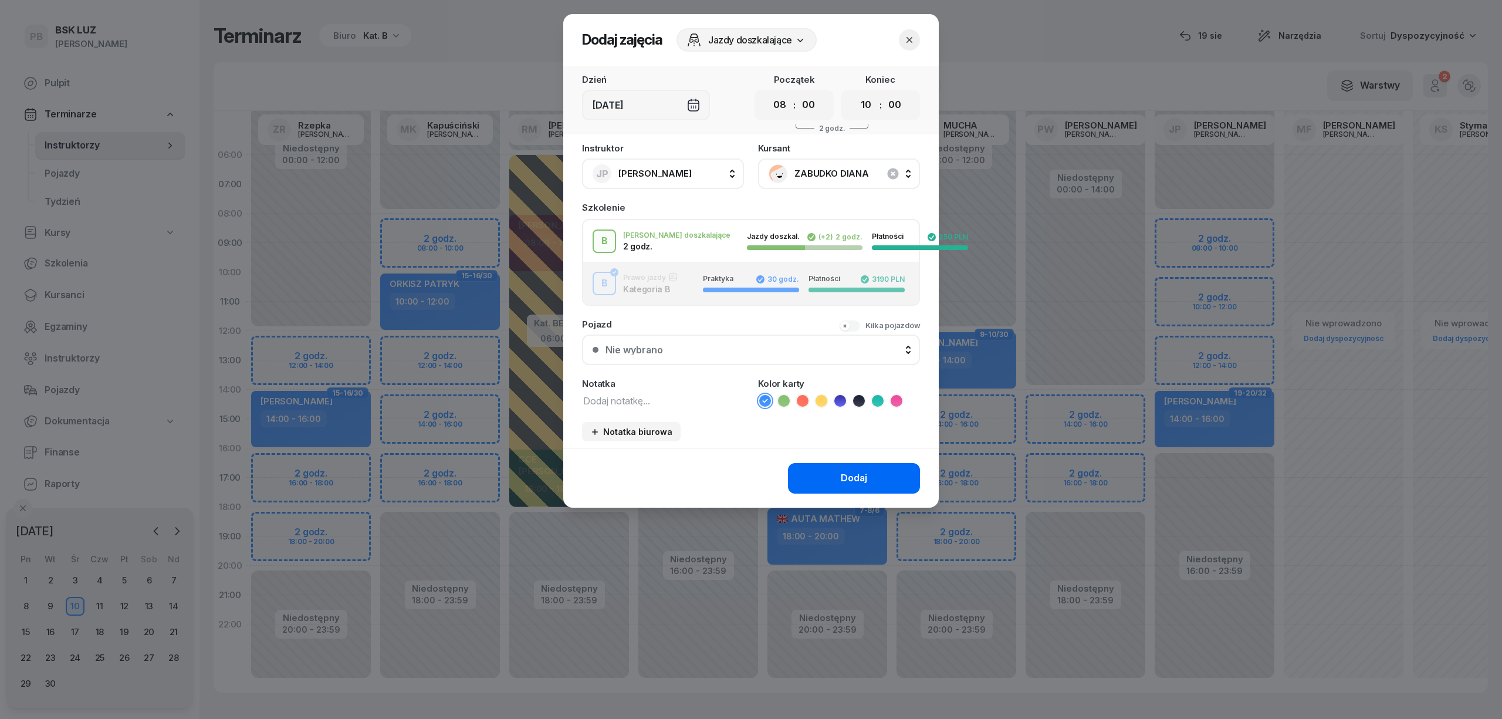 Image resolution: width=1502 pixels, height=719 pixels. Describe the element at coordinates (718, 278) in the screenshot. I see `span: Praktyka` at that location.